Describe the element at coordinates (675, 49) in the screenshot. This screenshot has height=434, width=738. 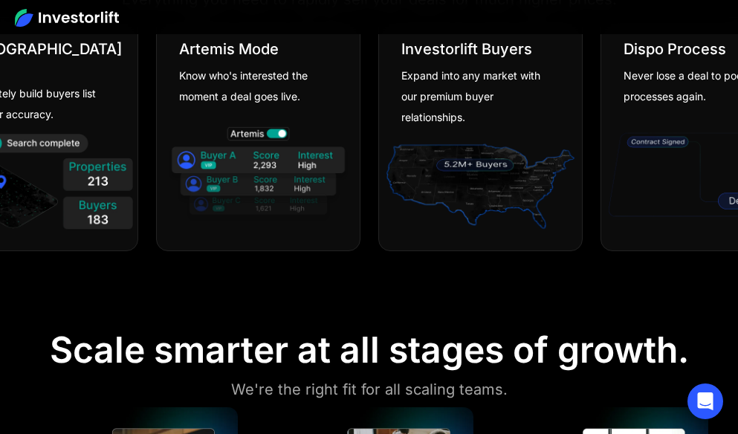
I see `div: Dispo Process` at that location.